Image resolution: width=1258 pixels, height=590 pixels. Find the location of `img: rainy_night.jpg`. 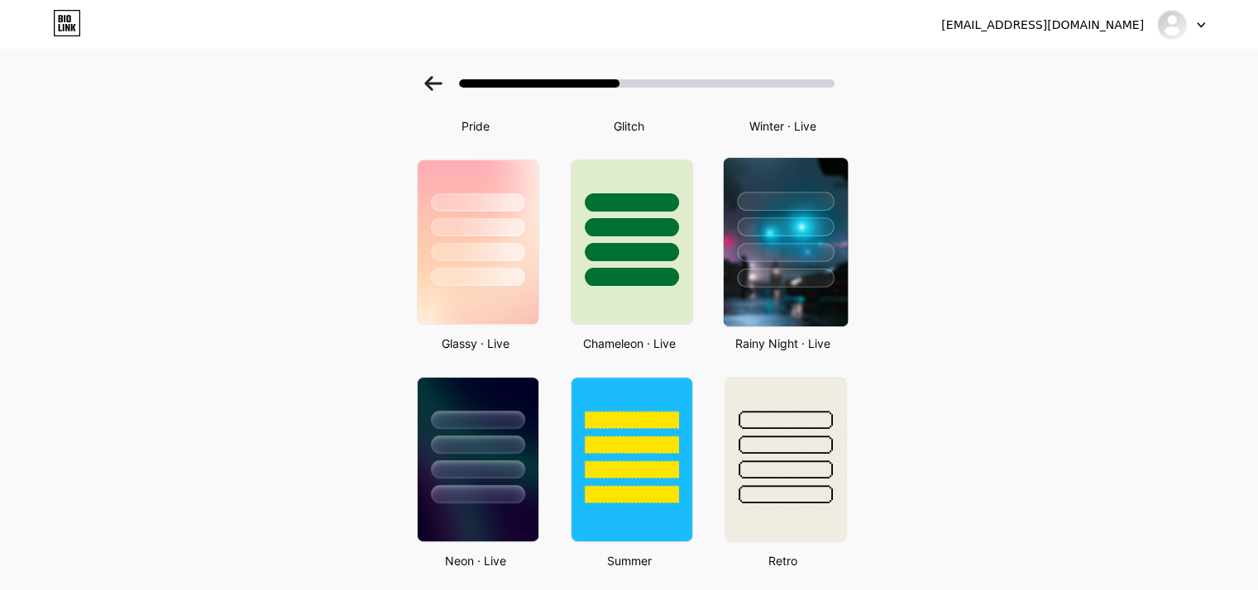

img: rainy_night.jpg is located at coordinates (785, 242).